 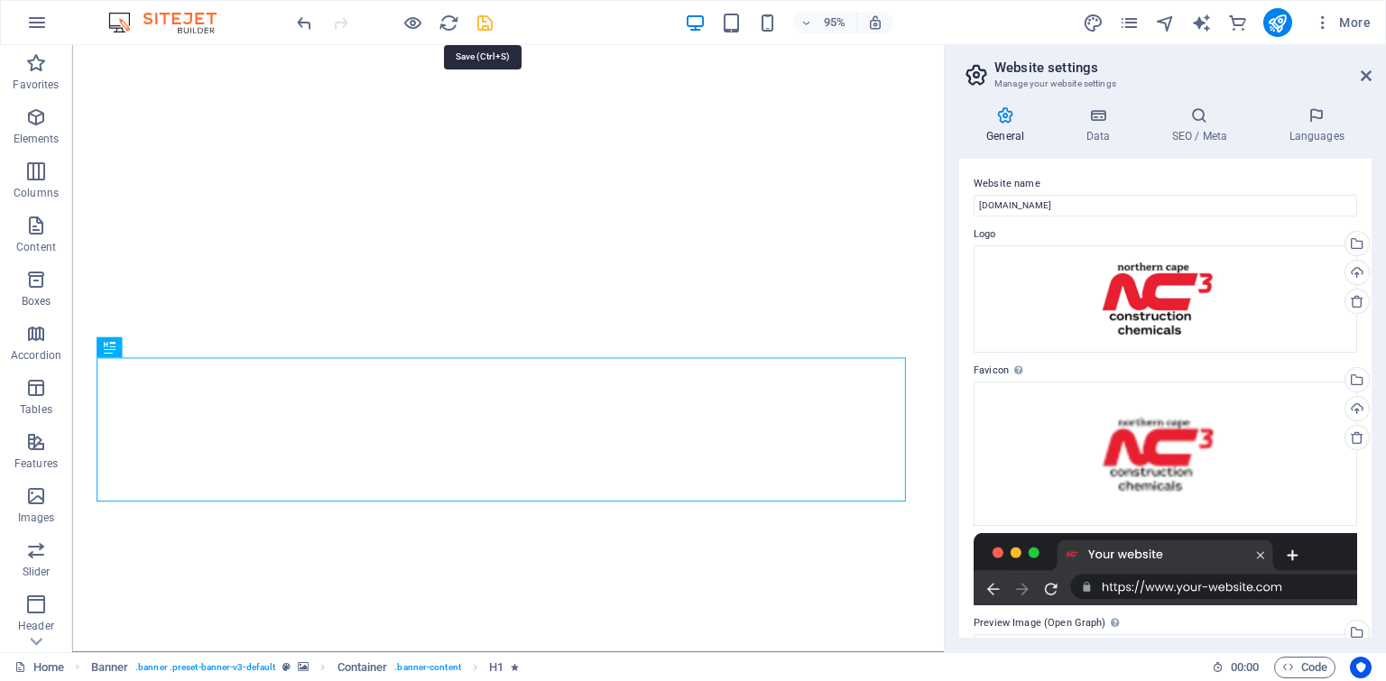 I want to click on p: Content, so click(x=36, y=247).